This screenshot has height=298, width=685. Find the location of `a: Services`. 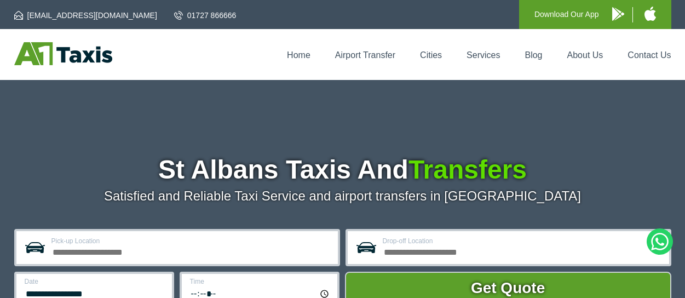

a: Services is located at coordinates (483, 55).